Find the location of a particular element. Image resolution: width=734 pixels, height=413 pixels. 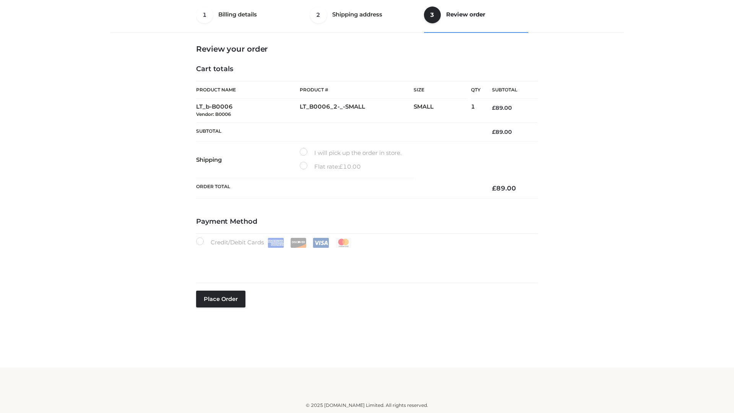

h4: Cart totals is located at coordinates (367, 69).